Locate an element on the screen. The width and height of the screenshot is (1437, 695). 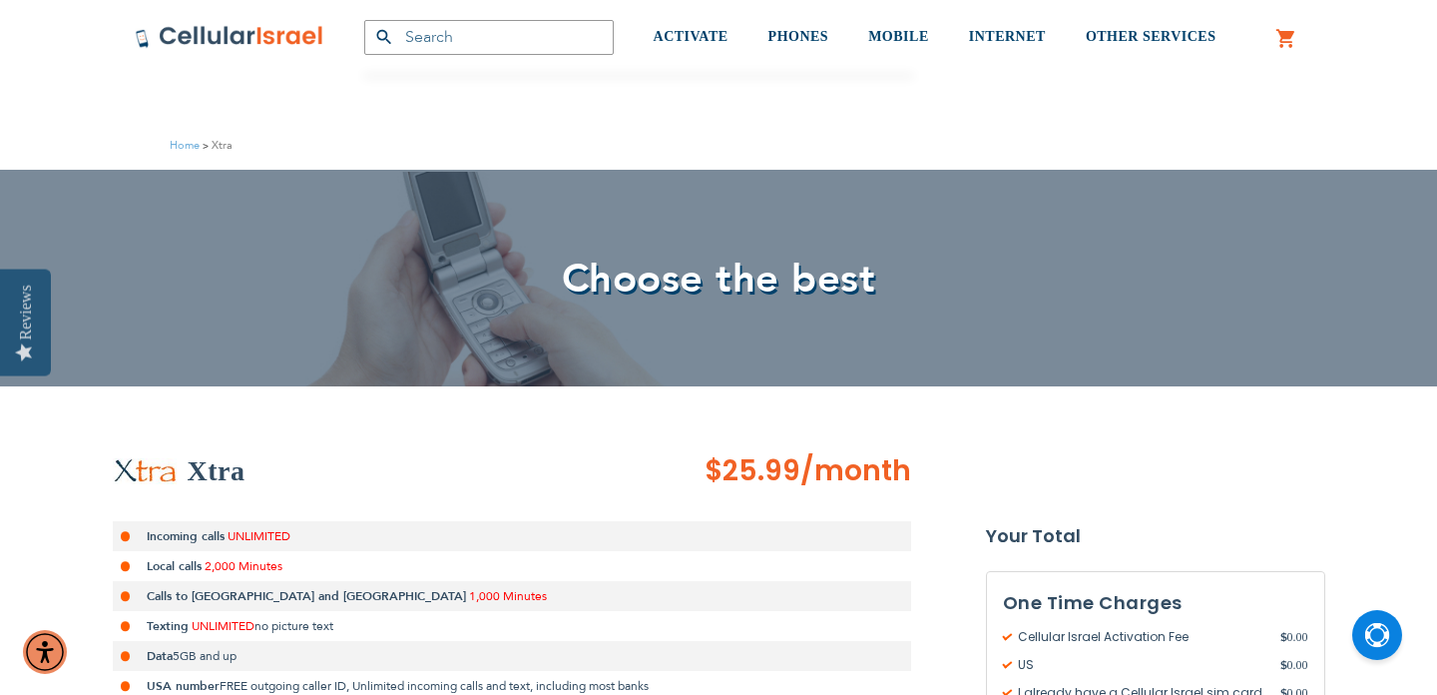
span: $25.99 is located at coordinates (753, 470).